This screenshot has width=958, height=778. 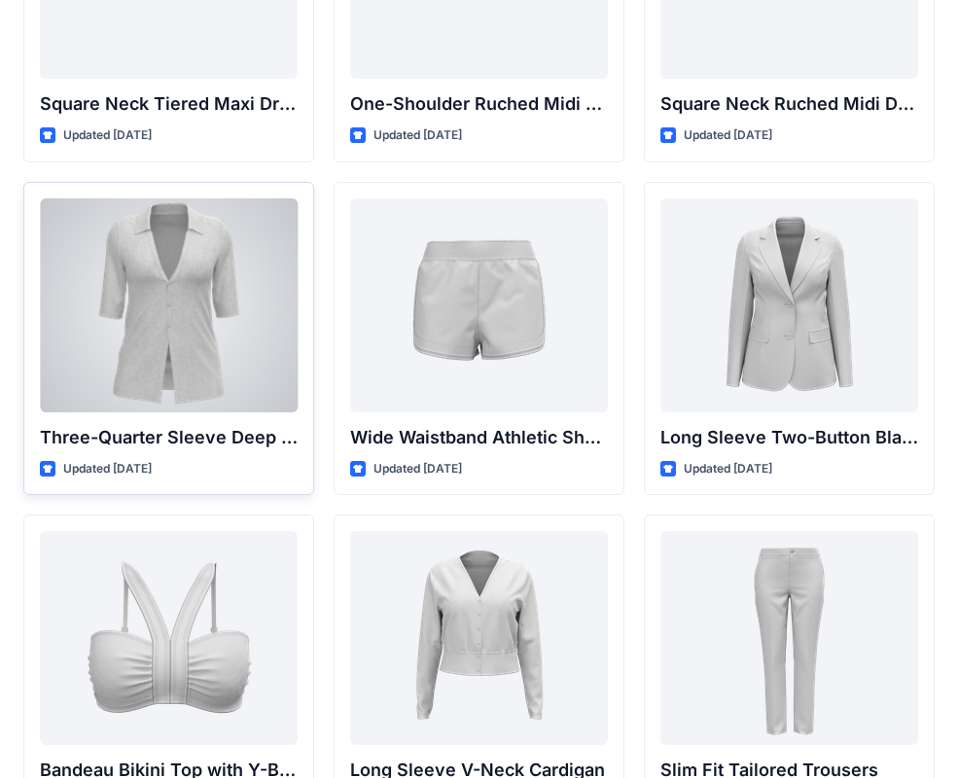 What do you see at coordinates (479, 638) in the screenshot?
I see `a: Long Sleeve V-Neck Cardigan` at bounding box center [479, 638].